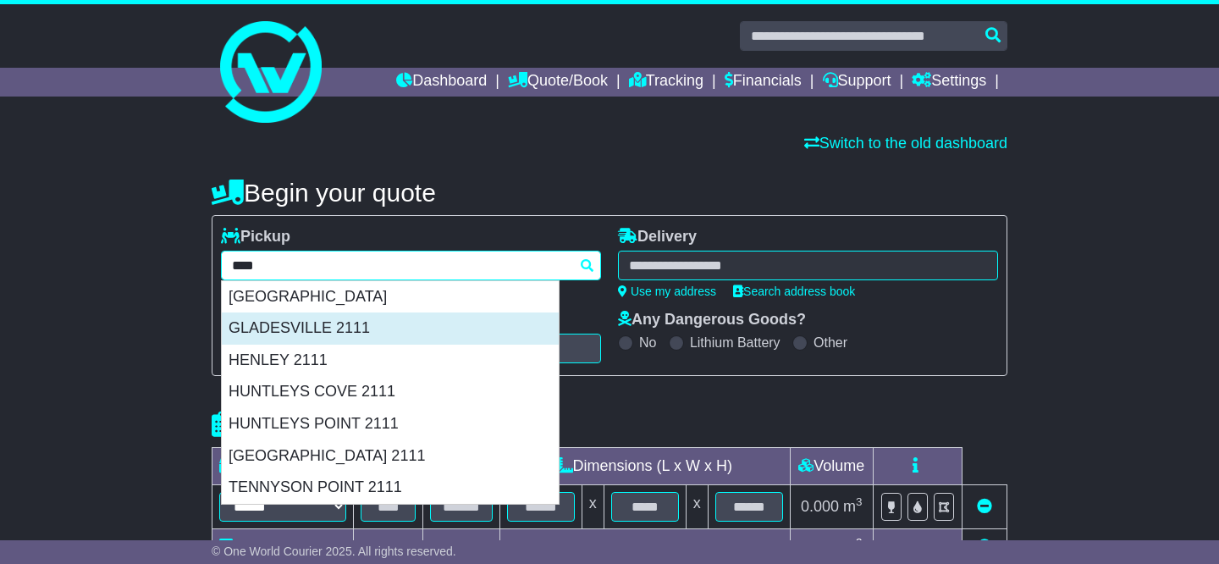  What do you see at coordinates (390, 392) in the screenshot?
I see `div: HUNTLEYS COVE 2111` at bounding box center [390, 392].